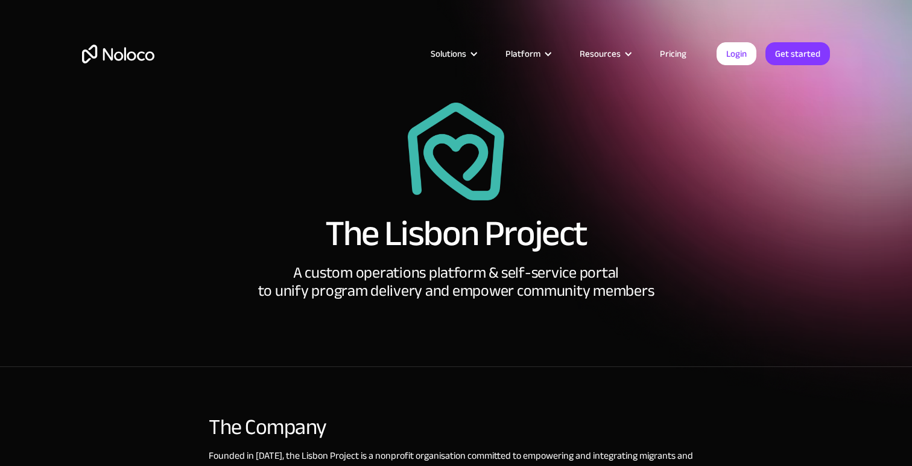  Describe the element at coordinates (456, 233) in the screenshot. I see `h1: The Lisbon Project` at that location.